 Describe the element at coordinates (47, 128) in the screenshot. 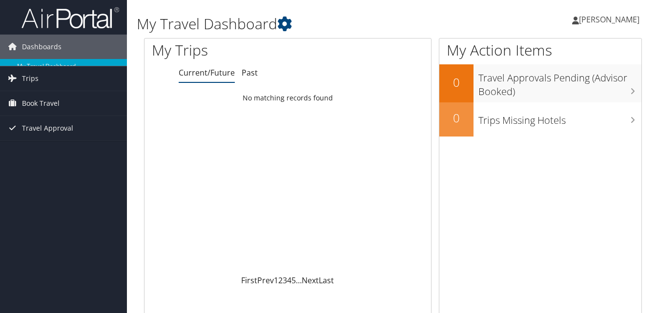

I see `span: Travel Approval` at that location.